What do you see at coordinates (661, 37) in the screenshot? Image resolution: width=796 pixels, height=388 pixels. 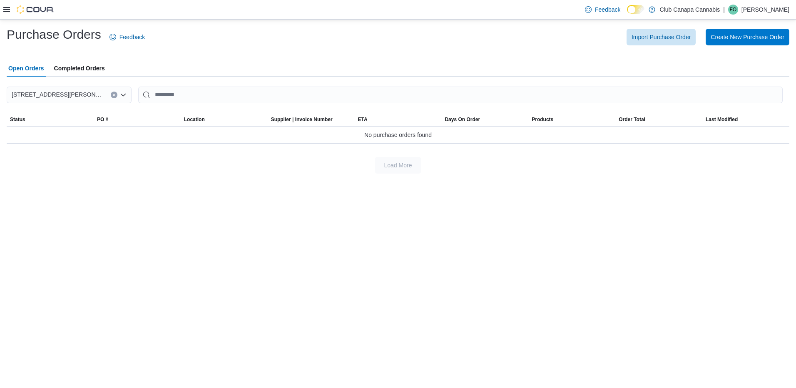 I see `button: Import Purchase Order` at bounding box center [661, 37].